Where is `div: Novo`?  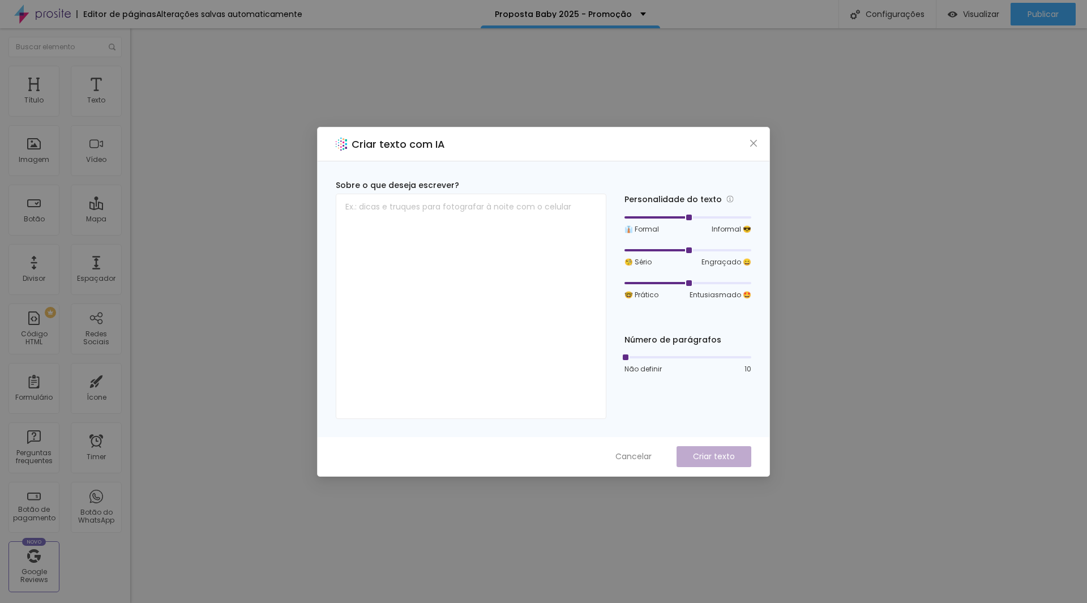
div: Novo is located at coordinates (34, 542).